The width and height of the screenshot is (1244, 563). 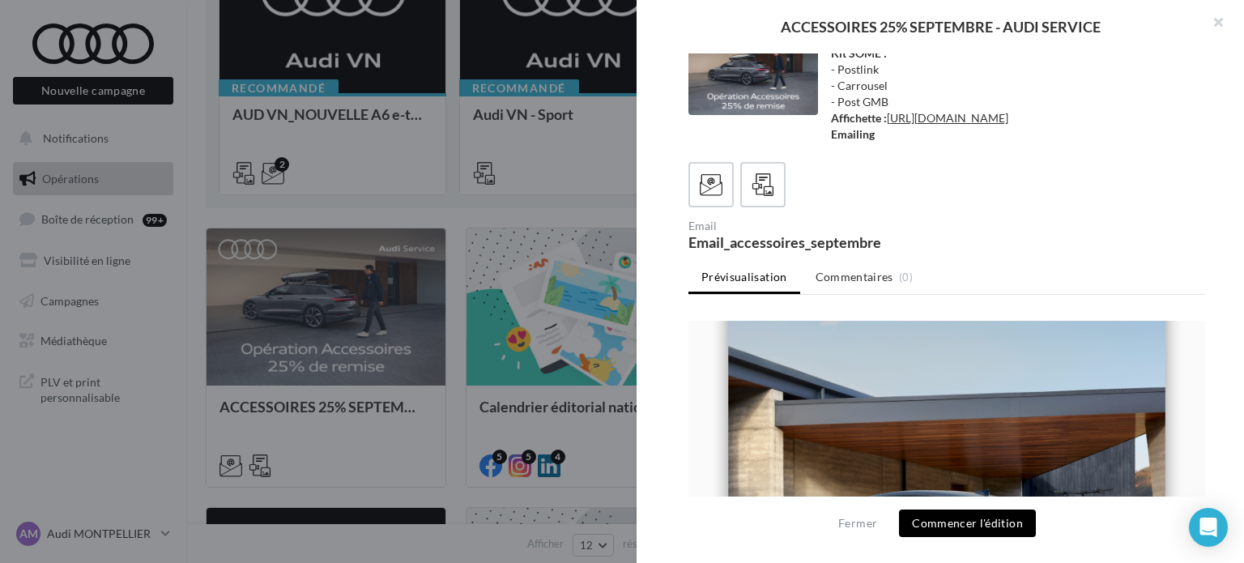 I want to click on strong: Affichette :, so click(x=859, y=117).